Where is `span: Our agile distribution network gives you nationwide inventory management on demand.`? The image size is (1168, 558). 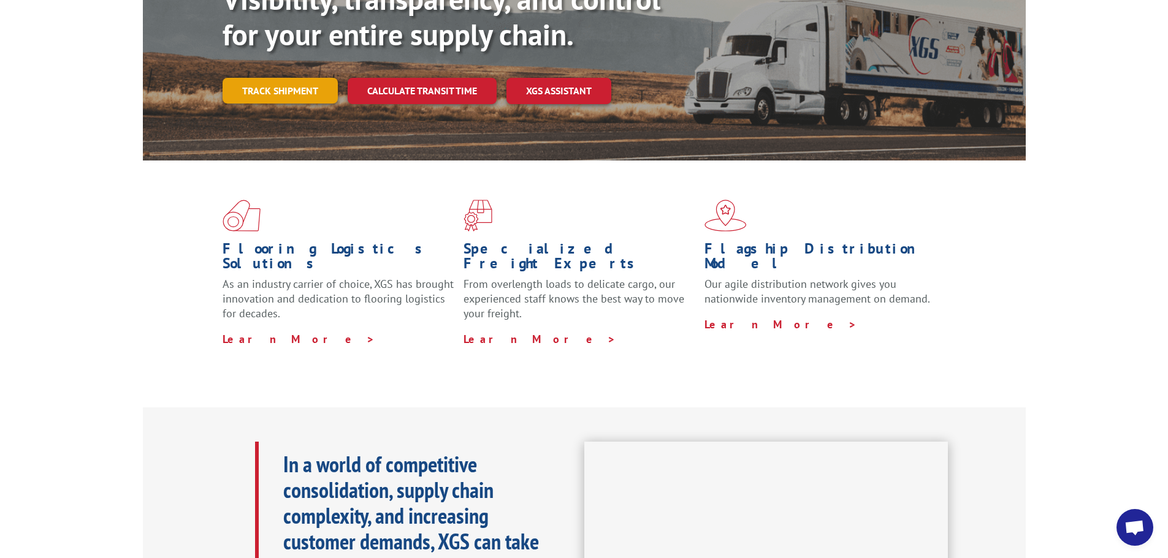 span: Our agile distribution network gives you nationwide inventory management on demand. is located at coordinates (817, 291).